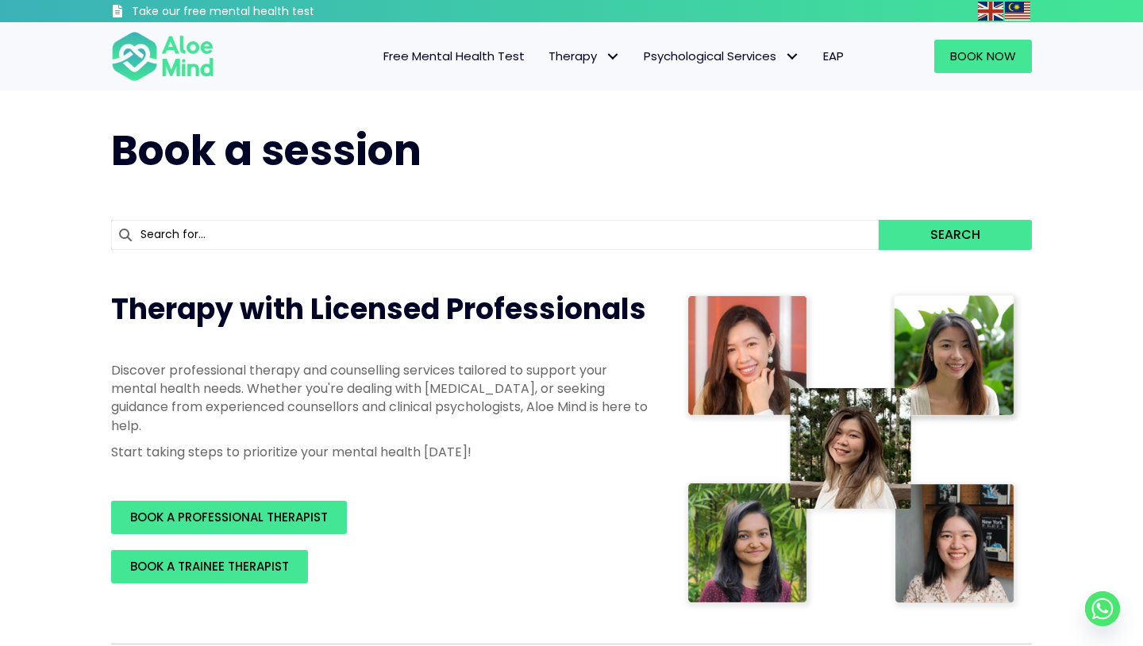 The width and height of the screenshot is (1143, 646). What do you see at coordinates (1018, 10) in the screenshot?
I see `a: Malay` at bounding box center [1018, 10].